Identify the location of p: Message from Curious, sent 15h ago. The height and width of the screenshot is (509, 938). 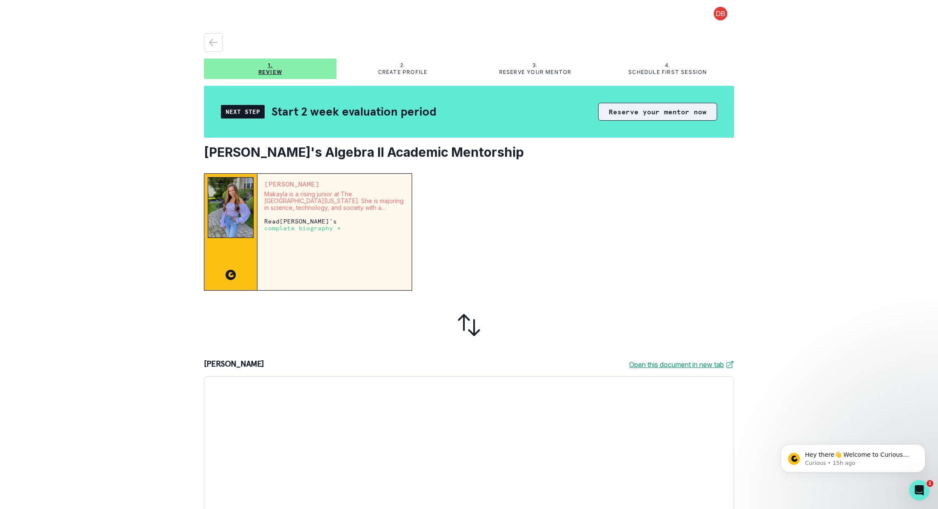
(92, 37).